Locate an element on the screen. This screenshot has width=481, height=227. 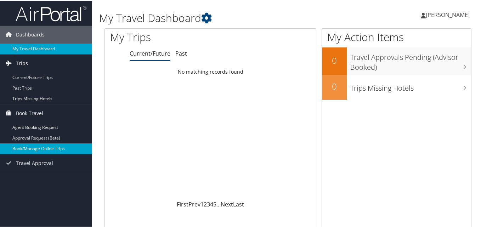
a: Past is located at coordinates (181, 53).